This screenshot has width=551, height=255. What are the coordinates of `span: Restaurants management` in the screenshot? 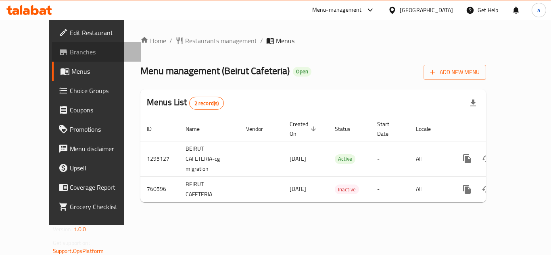 It's located at (221, 41).